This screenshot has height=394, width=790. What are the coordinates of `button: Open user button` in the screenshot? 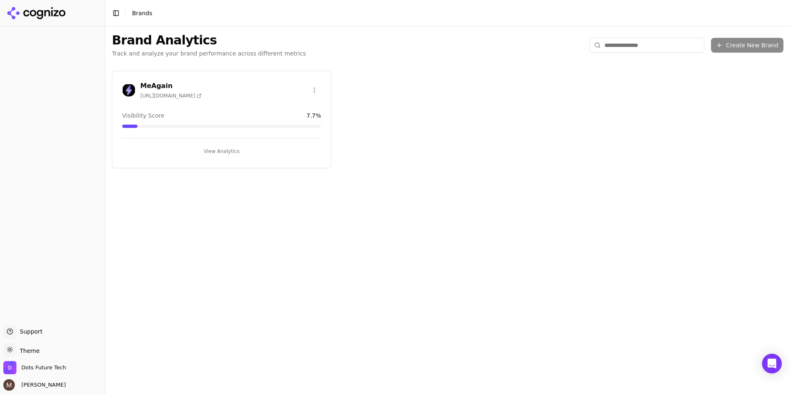 It's located at (35, 385).